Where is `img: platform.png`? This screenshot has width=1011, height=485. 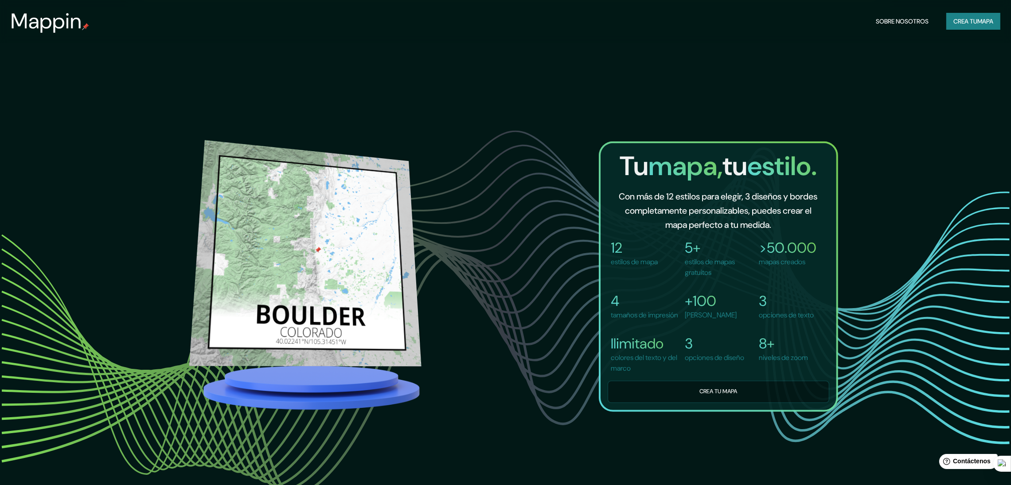
img: platform.png is located at coordinates (312, 387).